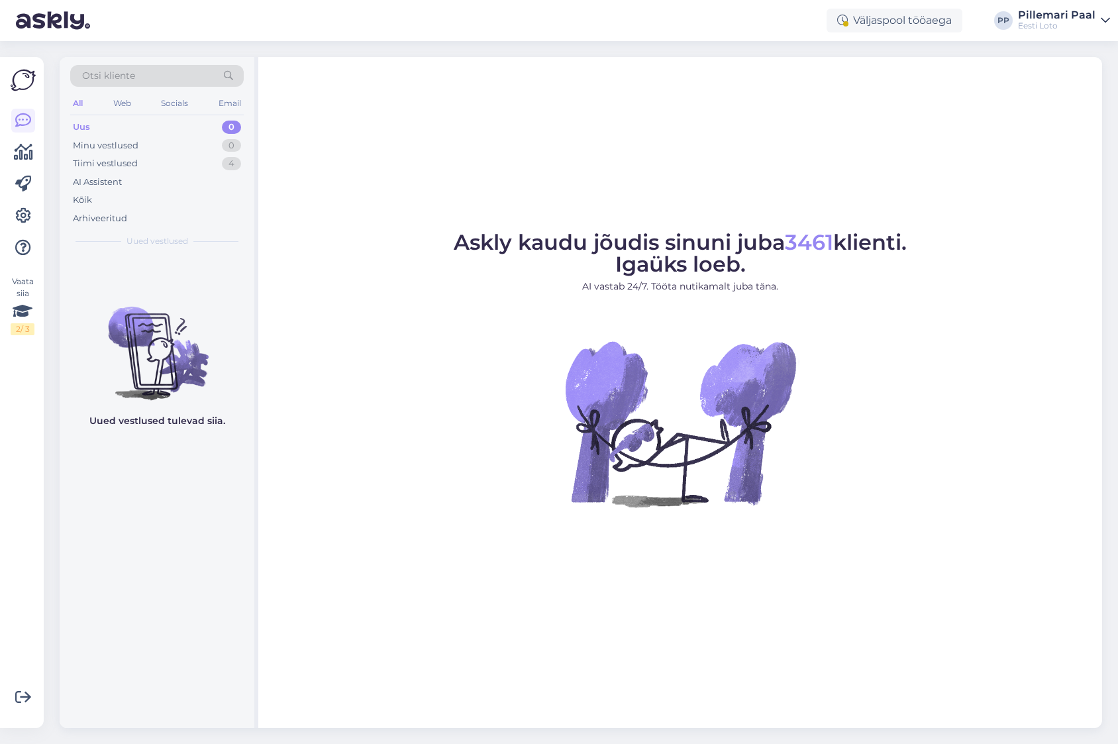  I want to click on span: Uued vestlused, so click(157, 241).